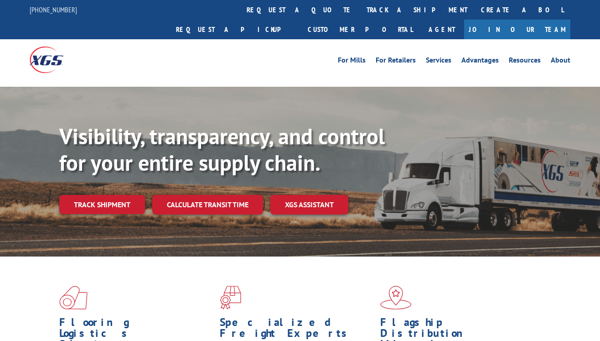 The image size is (600, 341). What do you see at coordinates (235, 29) in the screenshot?
I see `a: Request a pickup` at bounding box center [235, 29].